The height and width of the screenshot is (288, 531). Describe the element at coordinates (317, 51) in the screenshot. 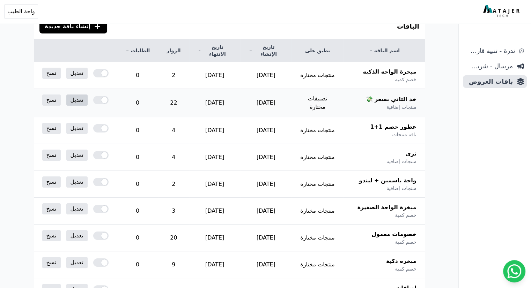

I see `th: تطبق على` at that location.